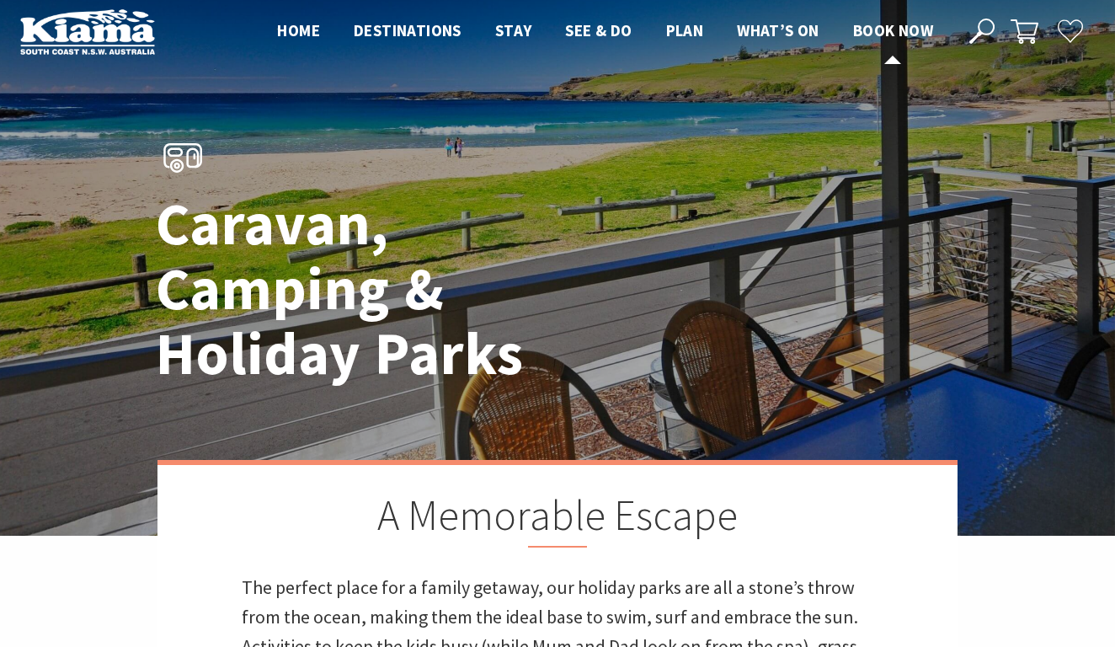  Describe the element at coordinates (408, 30) in the screenshot. I see `span: Destinations` at that location.